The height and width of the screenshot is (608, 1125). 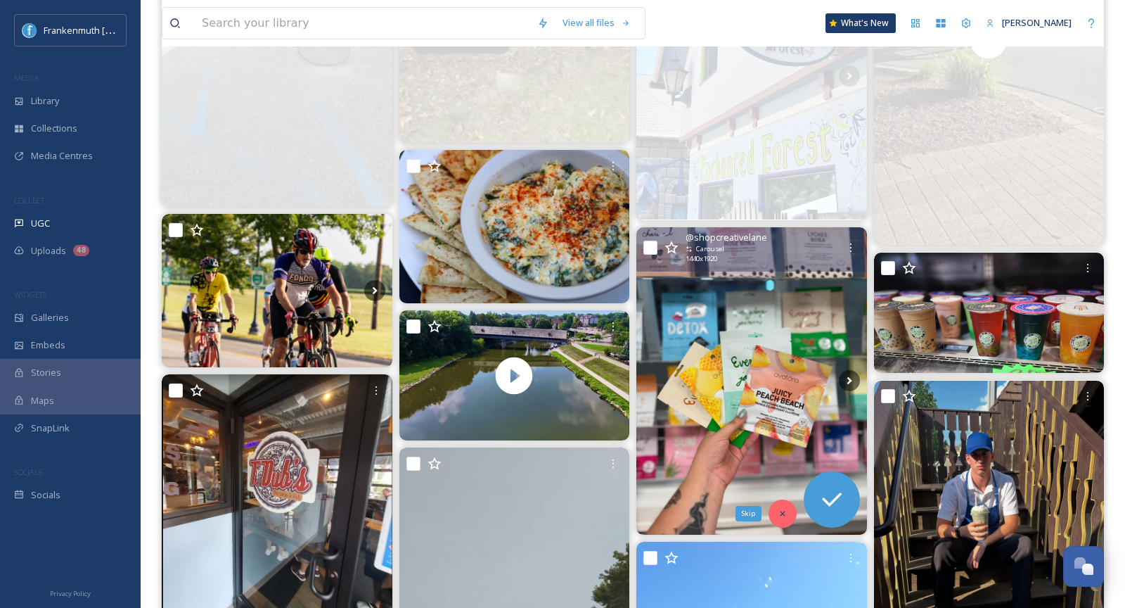 I want to click on span: Library, so click(x=45, y=101).